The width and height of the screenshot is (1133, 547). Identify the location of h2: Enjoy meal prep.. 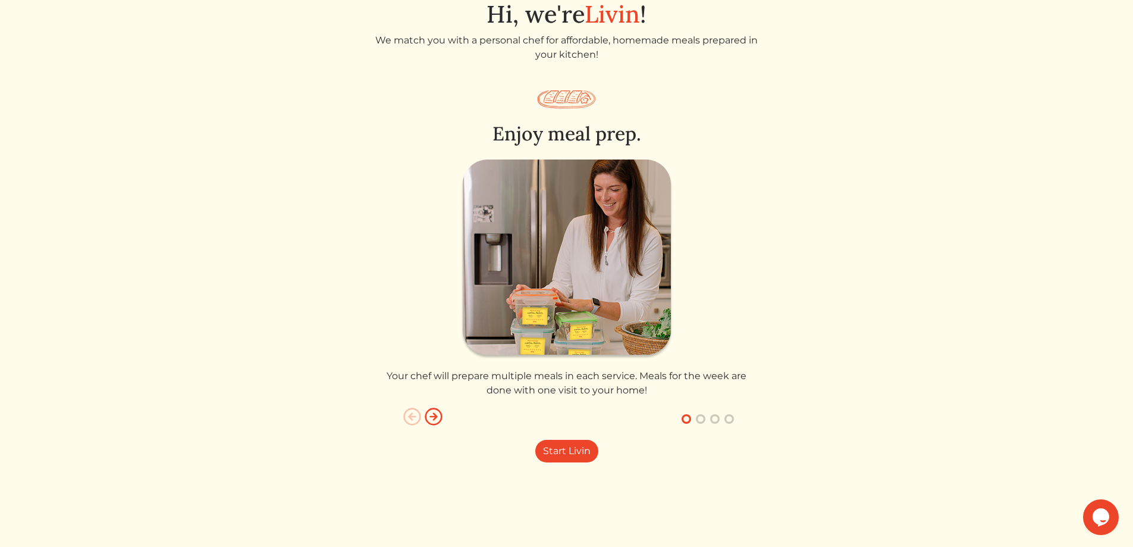
(567, 134).